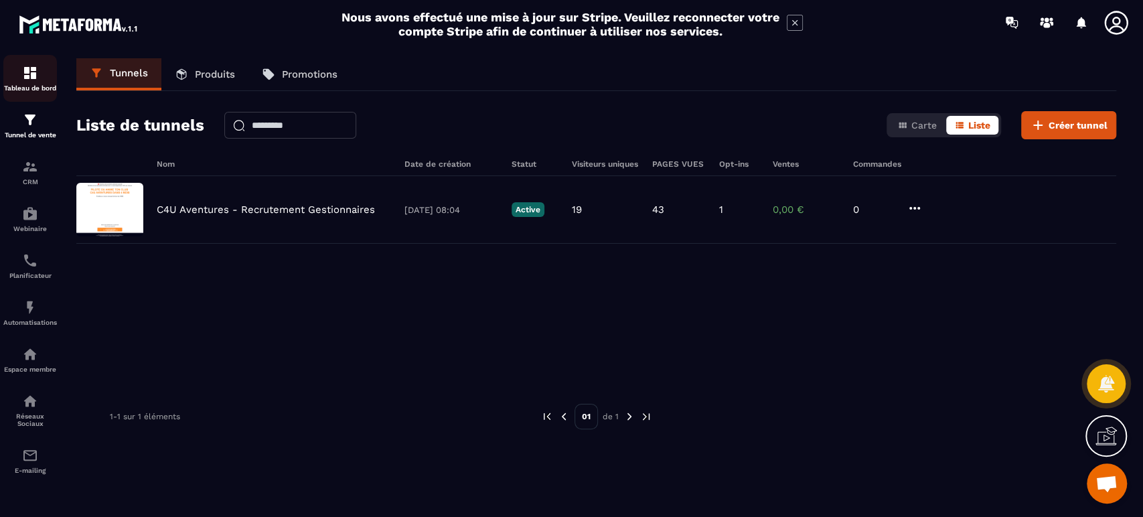  I want to click on a: Produits, so click(205, 74).